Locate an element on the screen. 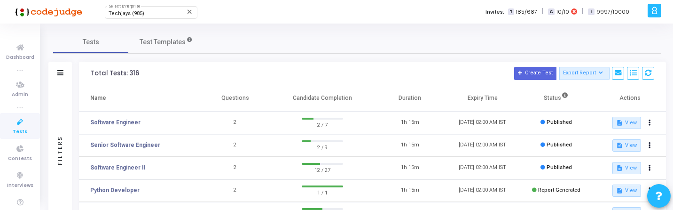 This screenshot has width=673, height=210. div: Filters is located at coordinates (60, 150).